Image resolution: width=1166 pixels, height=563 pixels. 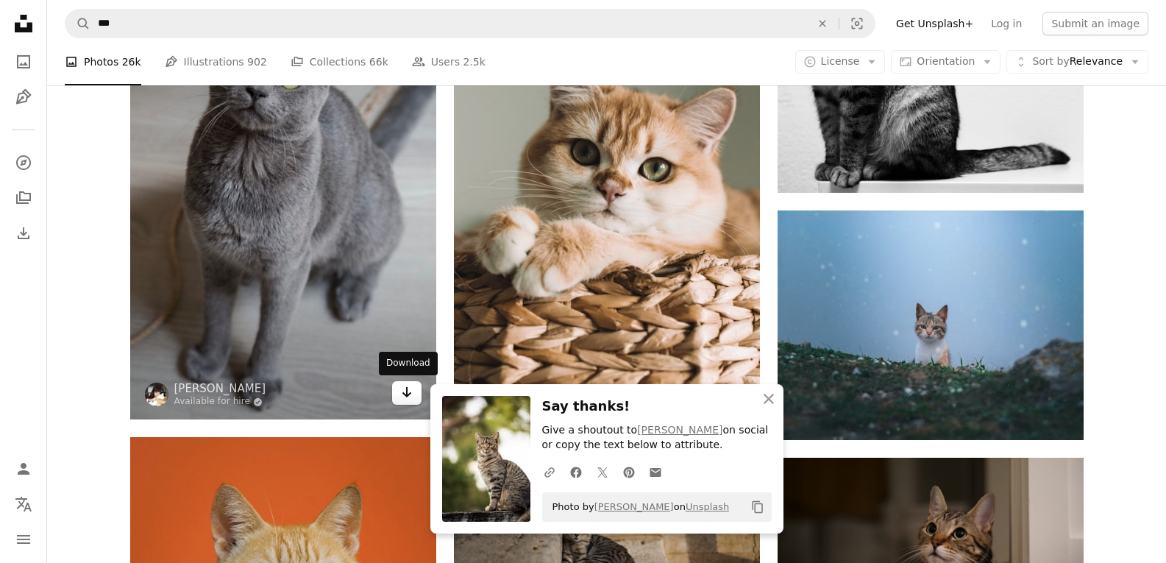 What do you see at coordinates (657, 438) in the screenshot?
I see `p: Give a shoutout to on social or copy the text below to attribute.` at bounding box center [657, 438].